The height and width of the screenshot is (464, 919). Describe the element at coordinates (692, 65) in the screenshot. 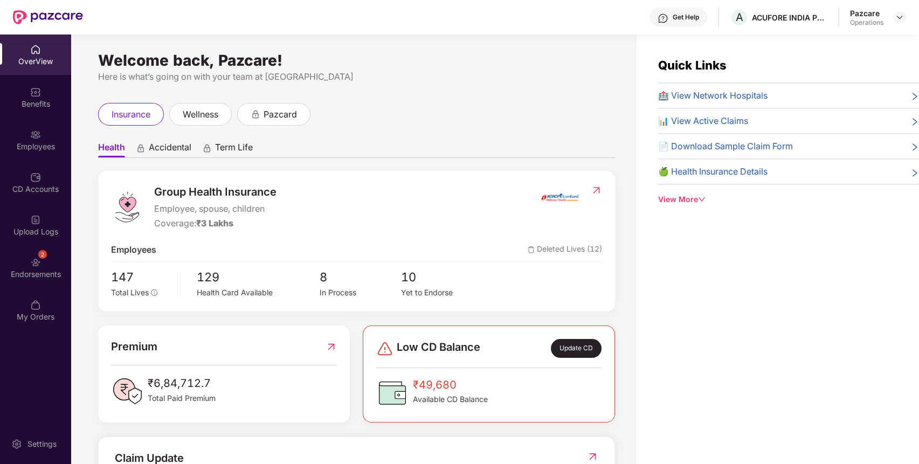

I see `span: Quick Links` at that location.